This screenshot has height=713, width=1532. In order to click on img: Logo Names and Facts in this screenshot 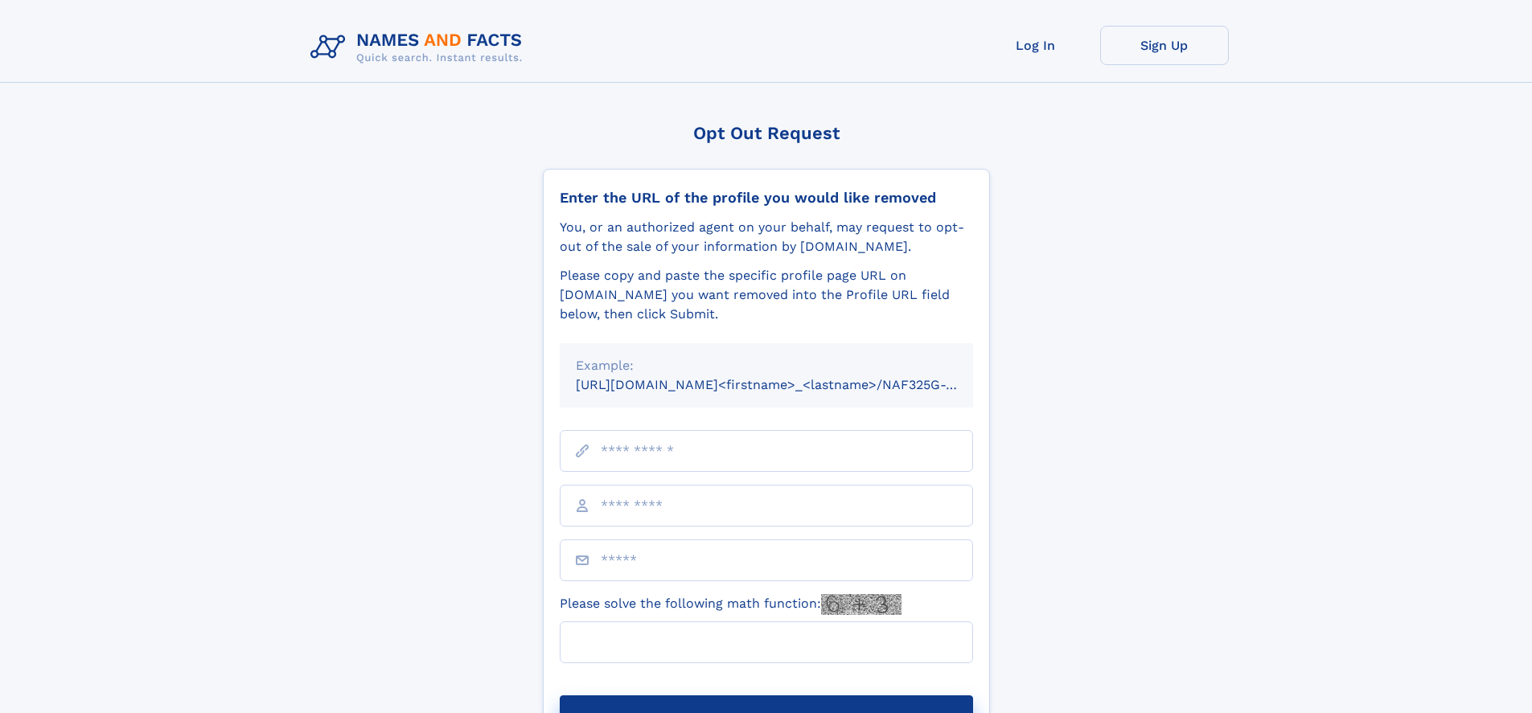, I will do `click(420, 47)`.